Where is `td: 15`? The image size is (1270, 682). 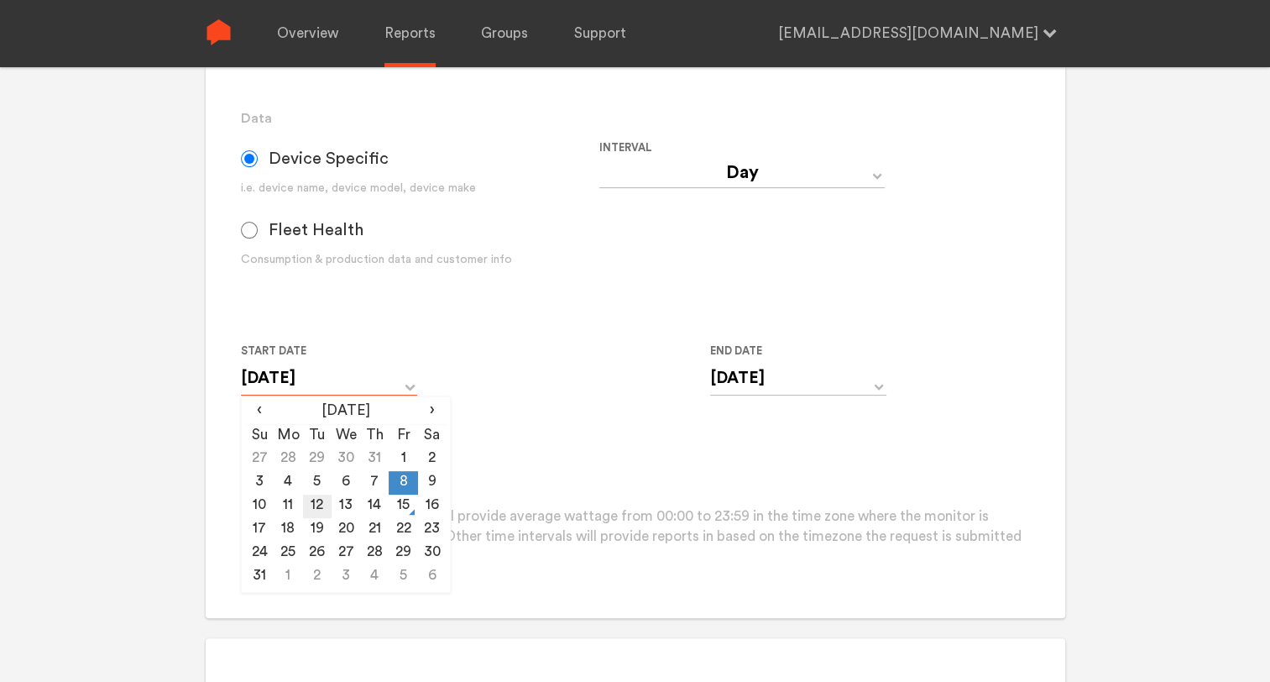
td: 15 is located at coordinates (403, 506).